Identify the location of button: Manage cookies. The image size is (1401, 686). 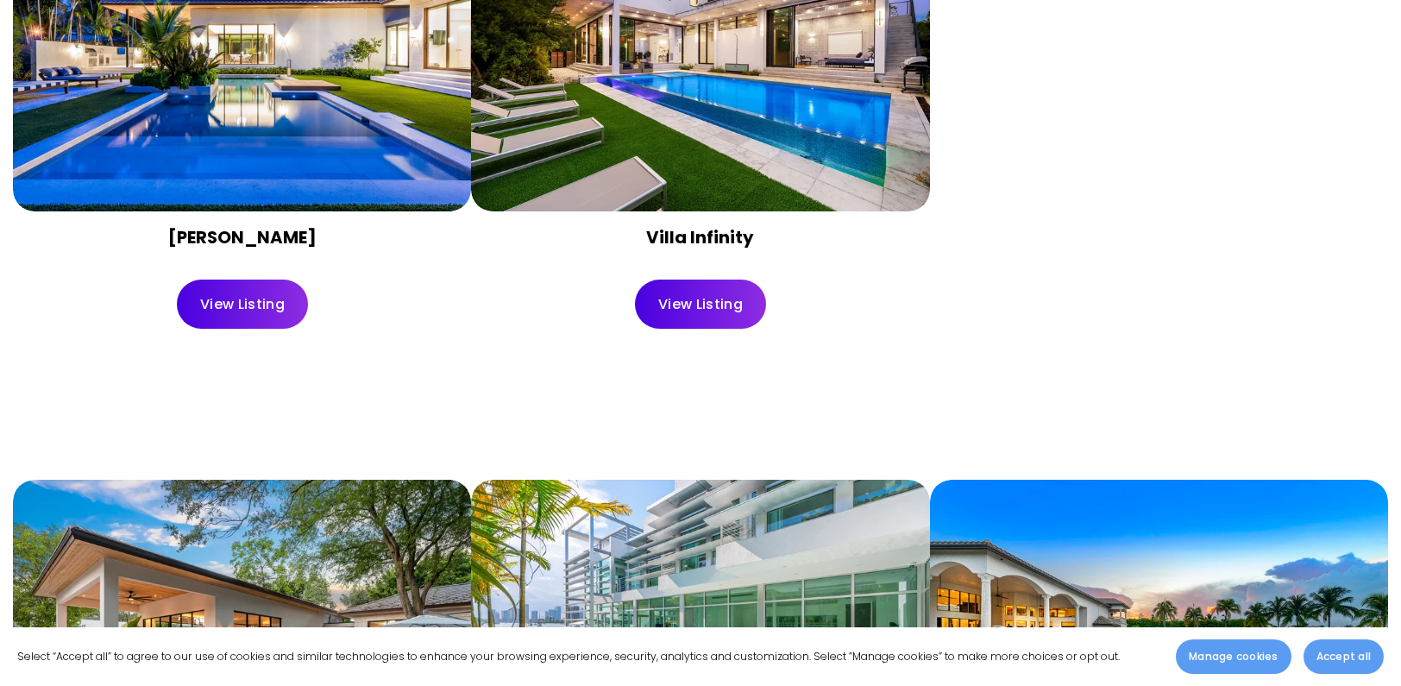
(1233, 656).